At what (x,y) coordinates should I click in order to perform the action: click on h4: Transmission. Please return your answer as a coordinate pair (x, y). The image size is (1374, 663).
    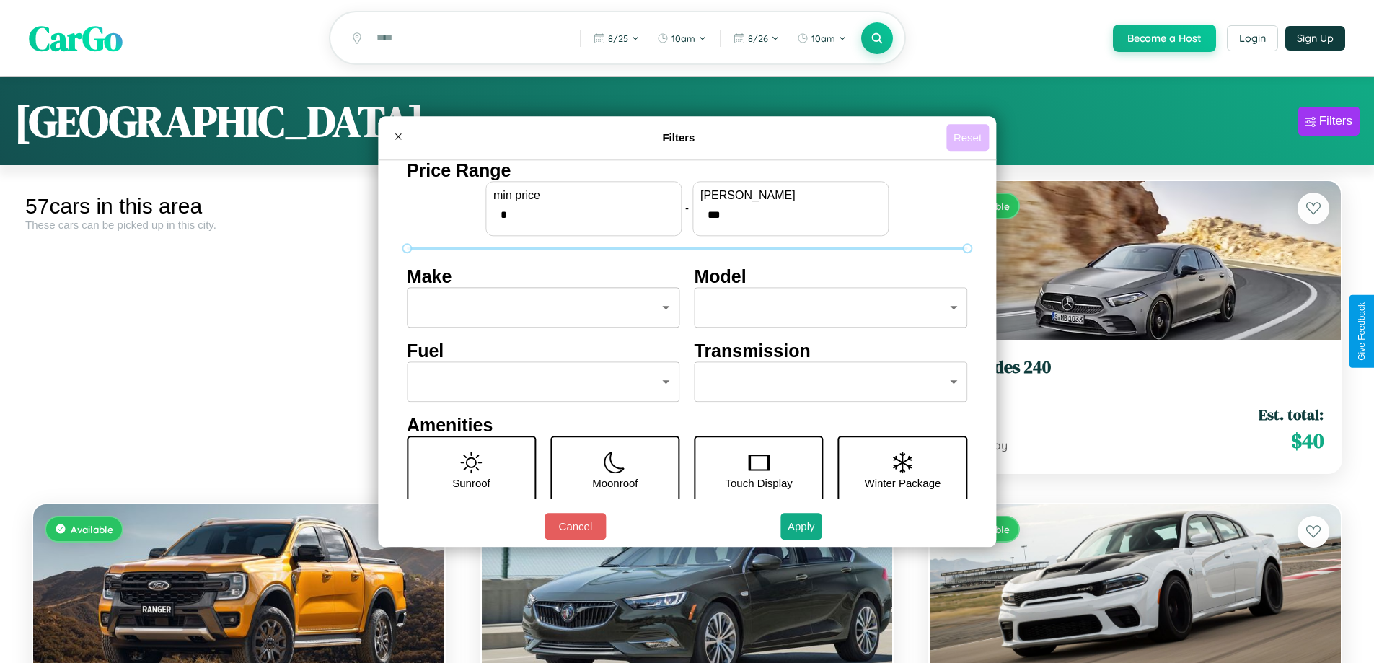
    Looking at the image, I should click on (831, 350).